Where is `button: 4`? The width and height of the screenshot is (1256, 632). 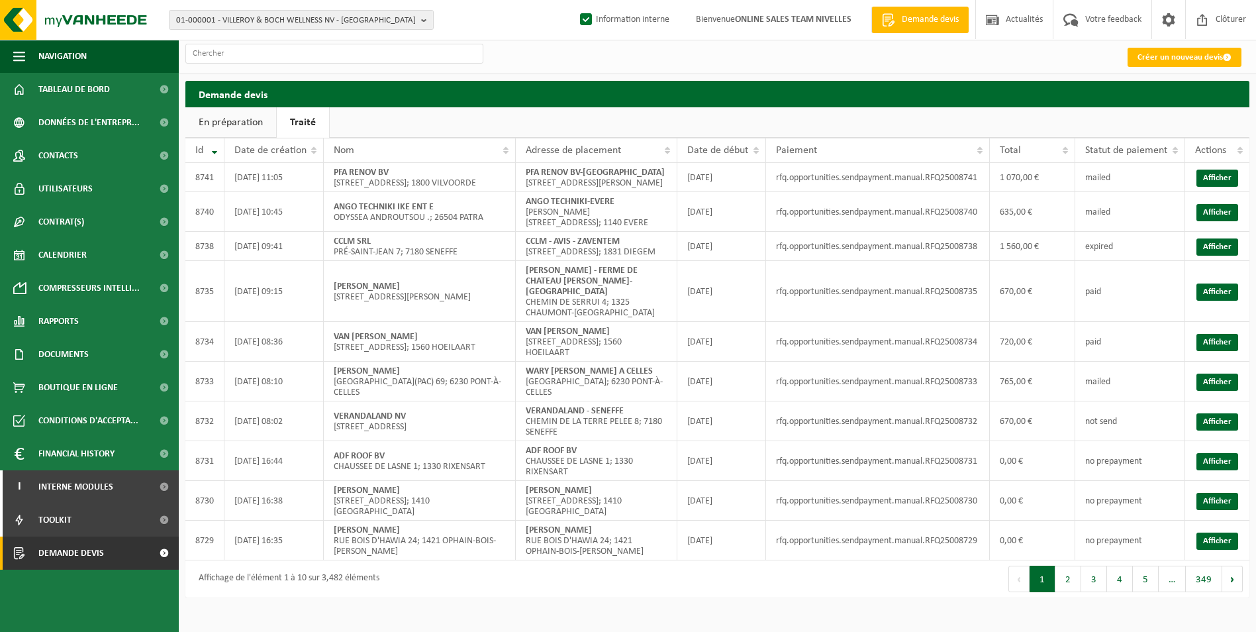
button: 4 is located at coordinates (1120, 579).